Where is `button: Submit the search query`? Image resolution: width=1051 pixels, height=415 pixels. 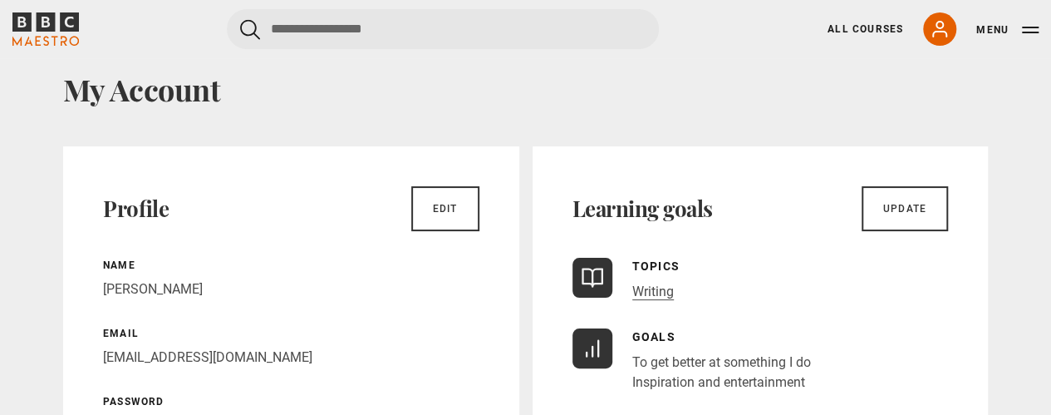 button: Submit the search query is located at coordinates (250, 29).